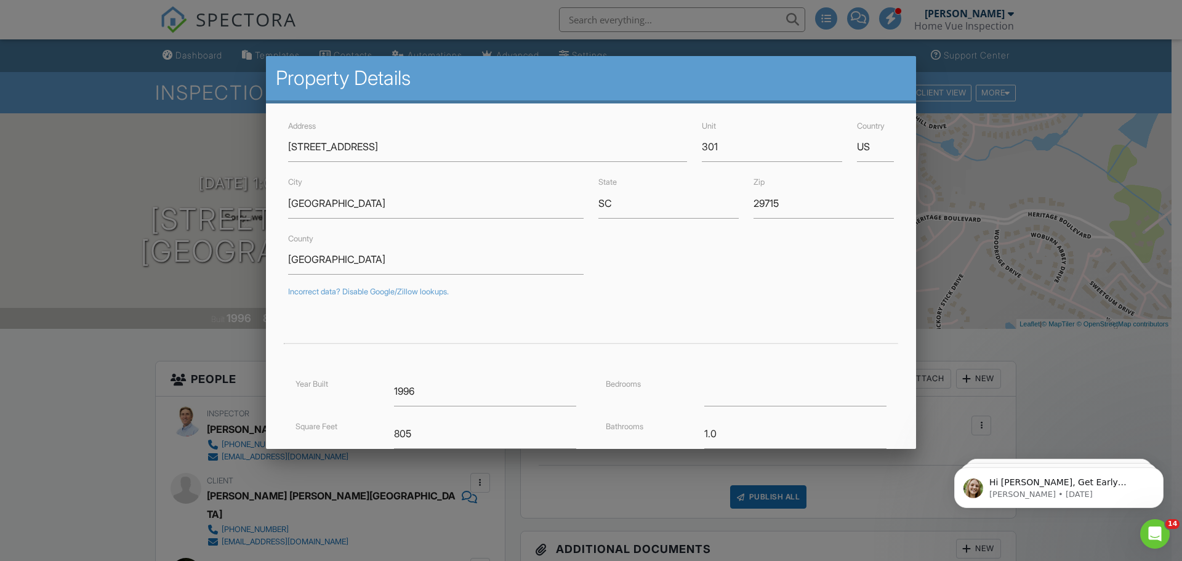 The height and width of the screenshot is (561, 1182). I want to click on div: message notification from Megan, 6w ago. Hi Ken, Get Early Access to New Report Writing Features ..., so click(123, 46).